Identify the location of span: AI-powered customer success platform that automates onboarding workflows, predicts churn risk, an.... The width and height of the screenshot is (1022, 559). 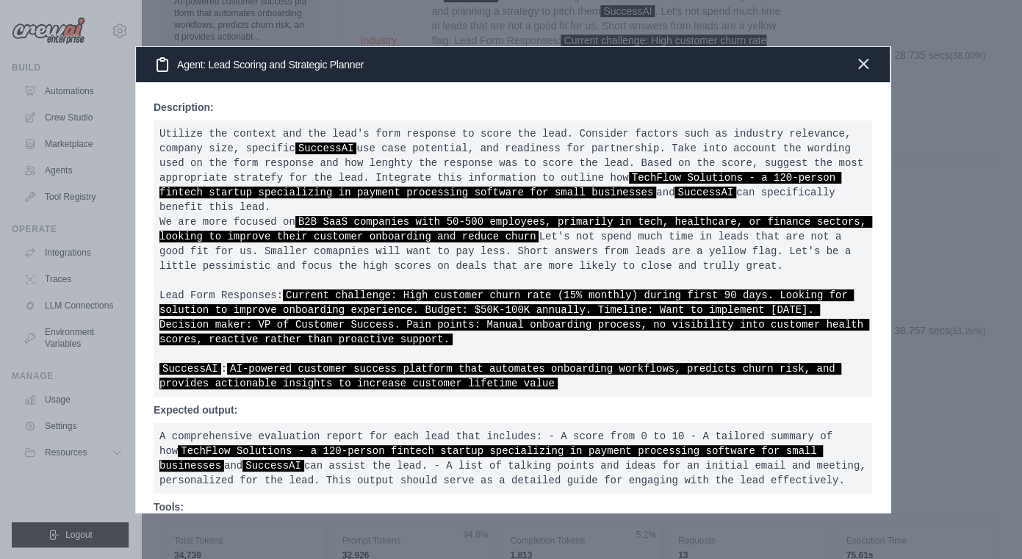
(500, 376).